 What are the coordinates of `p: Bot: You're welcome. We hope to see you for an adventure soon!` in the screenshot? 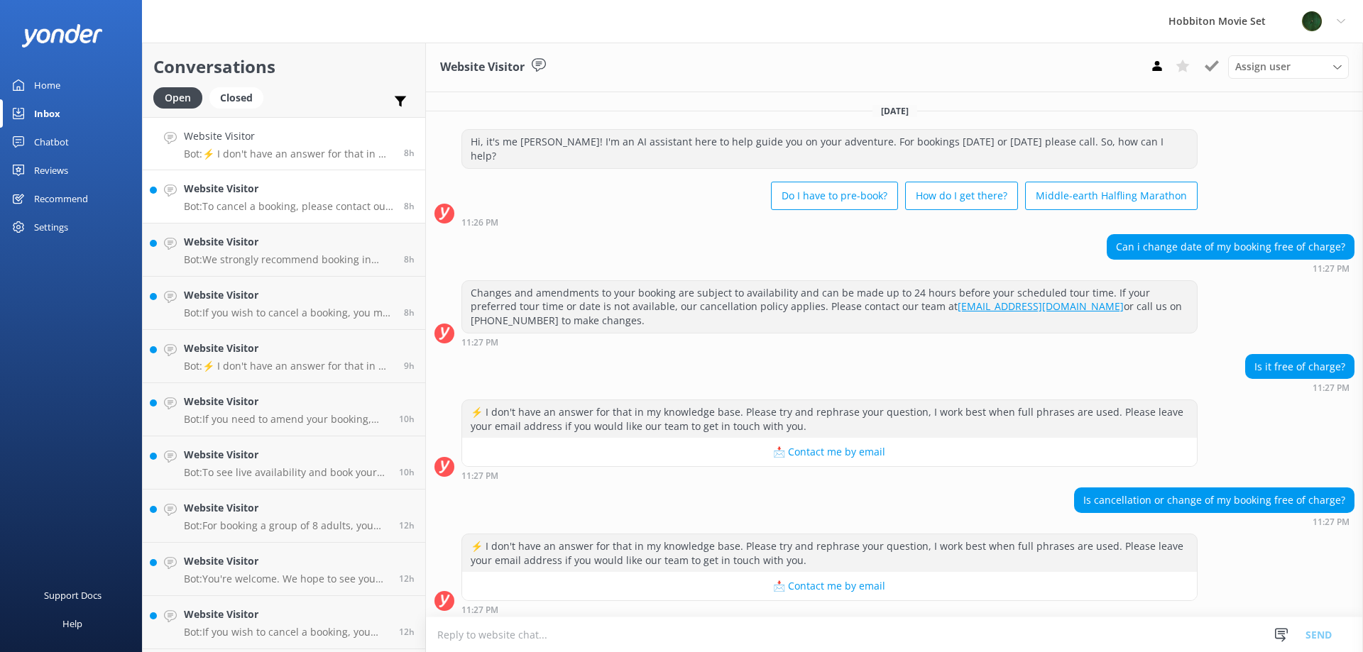 It's located at (286, 579).